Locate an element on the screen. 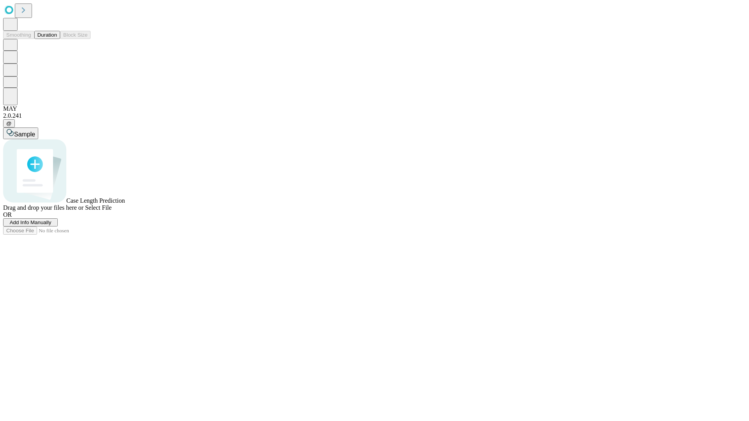 The width and height of the screenshot is (749, 421). button: Sample is located at coordinates (21, 133).